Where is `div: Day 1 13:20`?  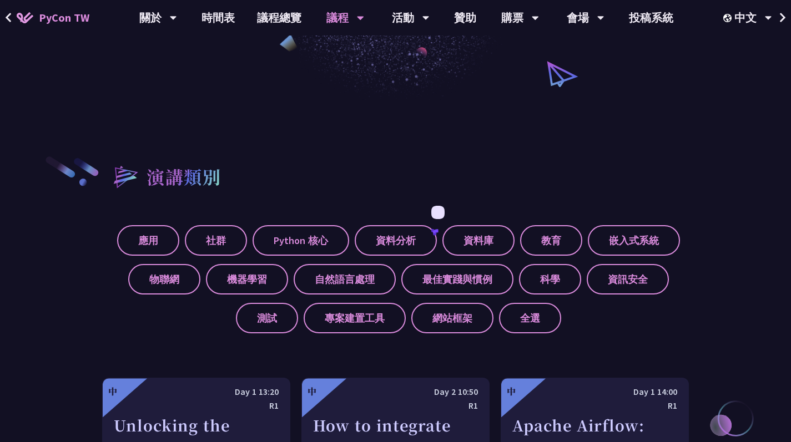 div: Day 1 13:20 is located at coordinates (196, 392).